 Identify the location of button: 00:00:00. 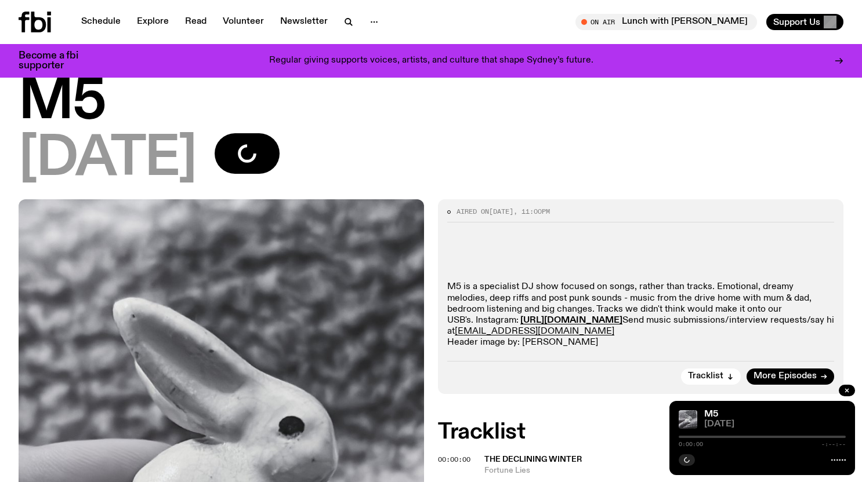
(454, 460).